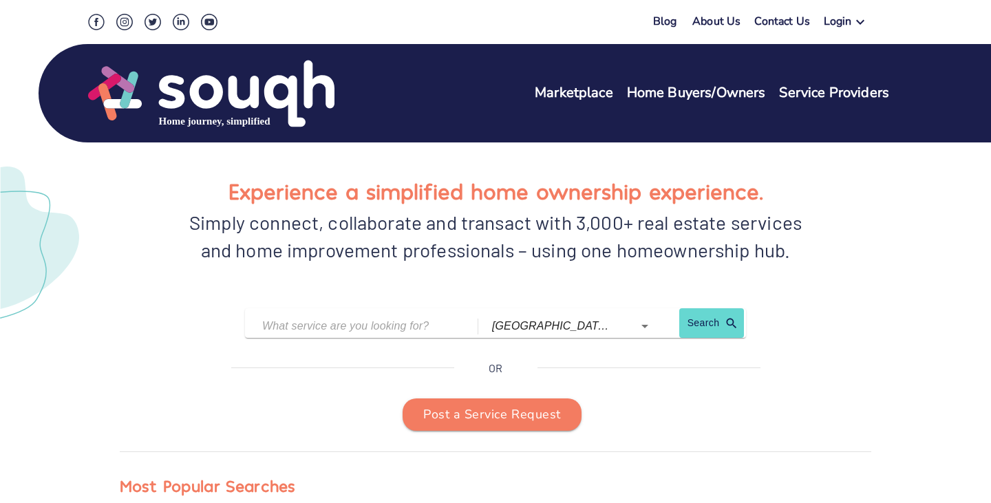  I want to click on div: Login, so click(838, 23).